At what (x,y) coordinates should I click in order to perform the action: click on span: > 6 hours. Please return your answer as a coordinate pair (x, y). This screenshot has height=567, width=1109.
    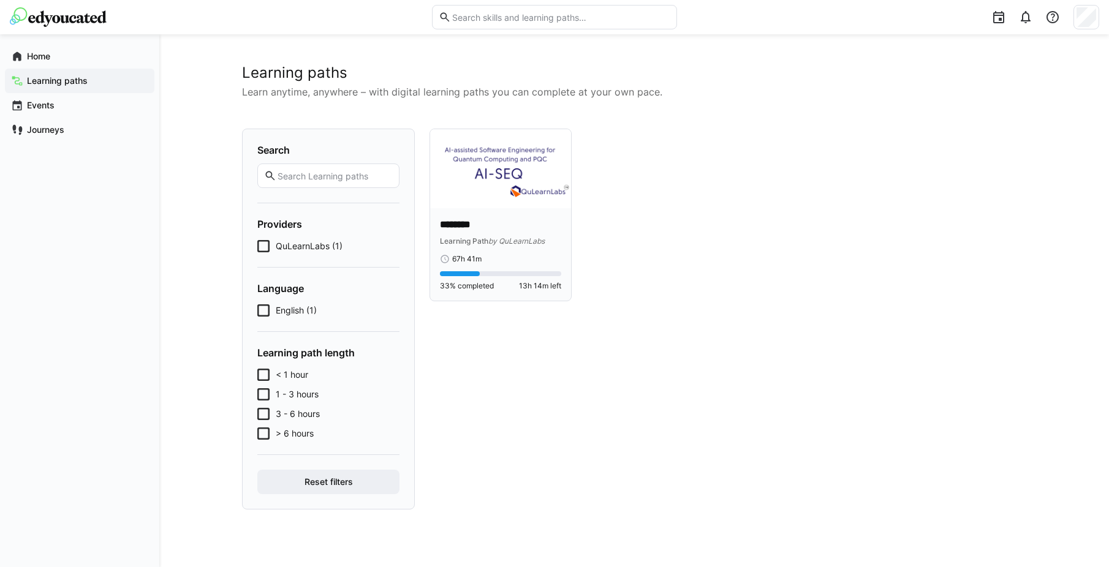
    Looking at the image, I should click on (295, 434).